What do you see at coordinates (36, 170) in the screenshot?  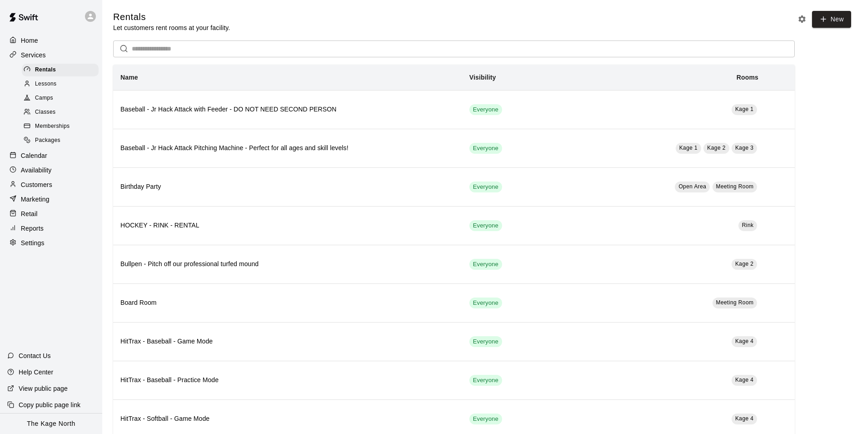 I see `p: Availability` at bounding box center [36, 170].